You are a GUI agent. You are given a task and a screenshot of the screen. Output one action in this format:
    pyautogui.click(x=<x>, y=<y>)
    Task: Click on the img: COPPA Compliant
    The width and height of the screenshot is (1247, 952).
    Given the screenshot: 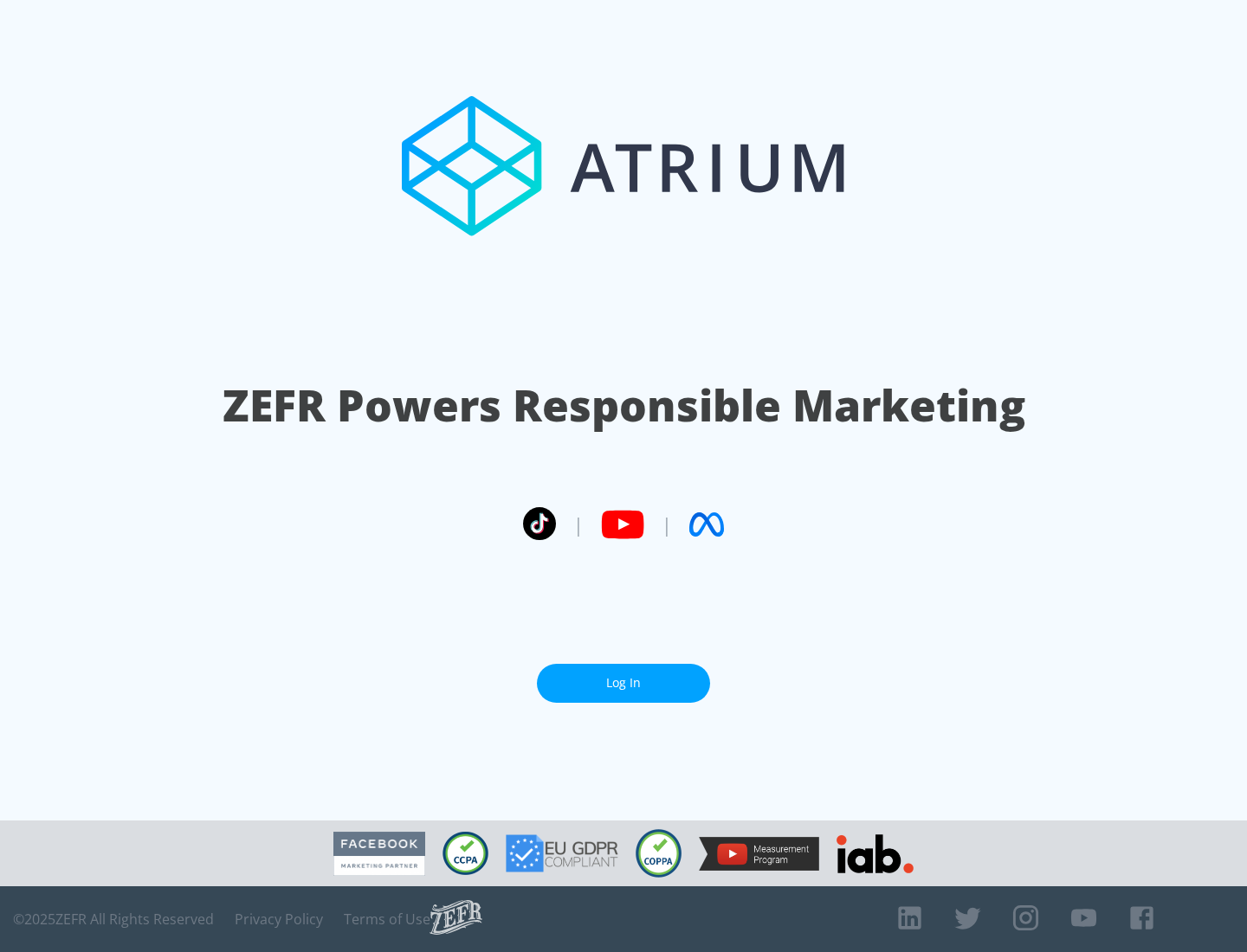 What is the action you would take?
    pyautogui.click(x=658, y=854)
    